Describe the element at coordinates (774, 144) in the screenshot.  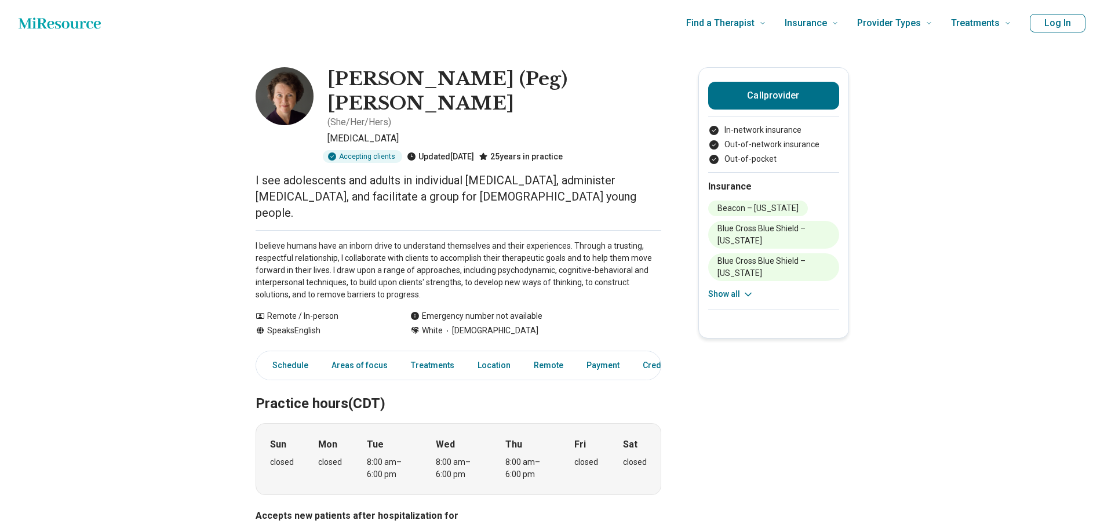
I see `li: Out-of-network insurance` at that location.